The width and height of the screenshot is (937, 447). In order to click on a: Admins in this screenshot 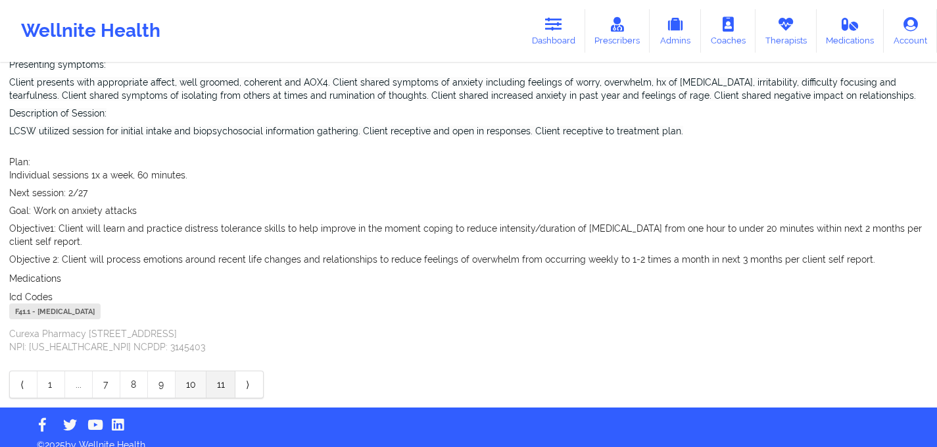, I will do `click(675, 31)`.